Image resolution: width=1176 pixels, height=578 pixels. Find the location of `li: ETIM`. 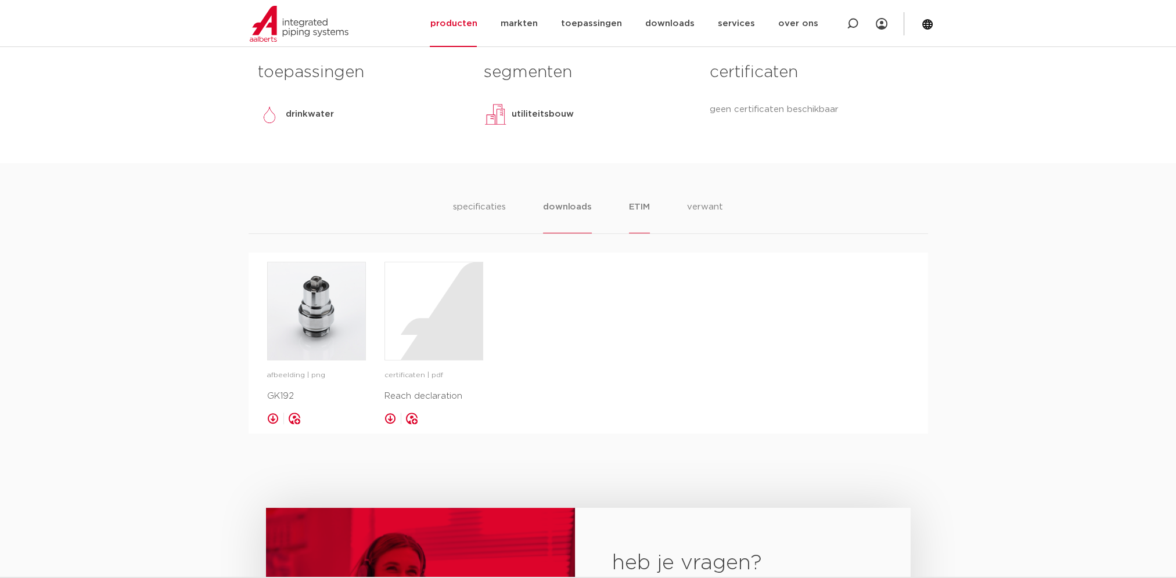

li: ETIM is located at coordinates (639, 217).